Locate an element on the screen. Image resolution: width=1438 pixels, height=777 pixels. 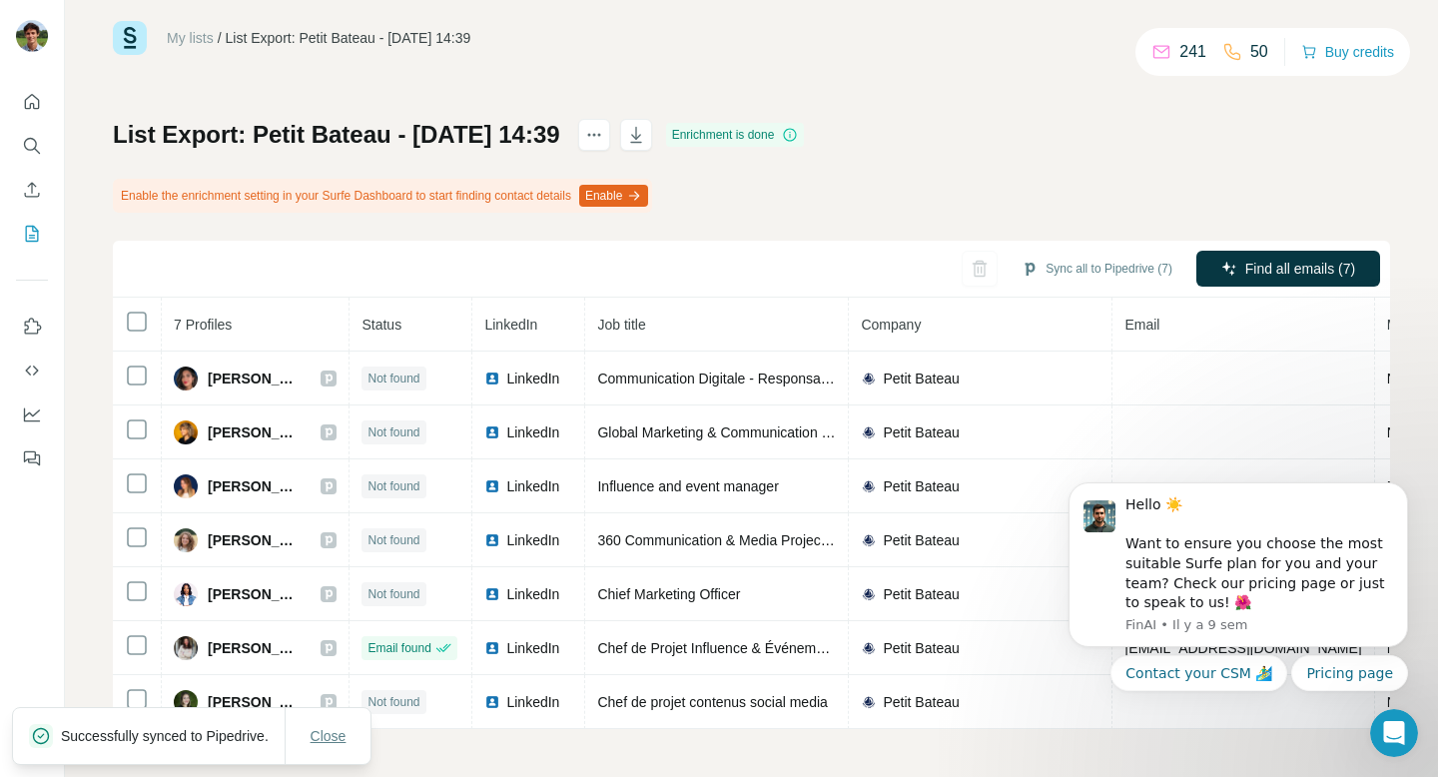
span: Influence and event manager is located at coordinates (687, 486).